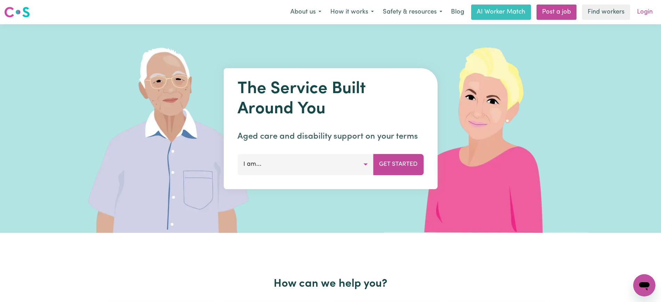 The image size is (661, 302). What do you see at coordinates (501, 12) in the screenshot?
I see `a: AI Worker Match` at bounding box center [501, 12].